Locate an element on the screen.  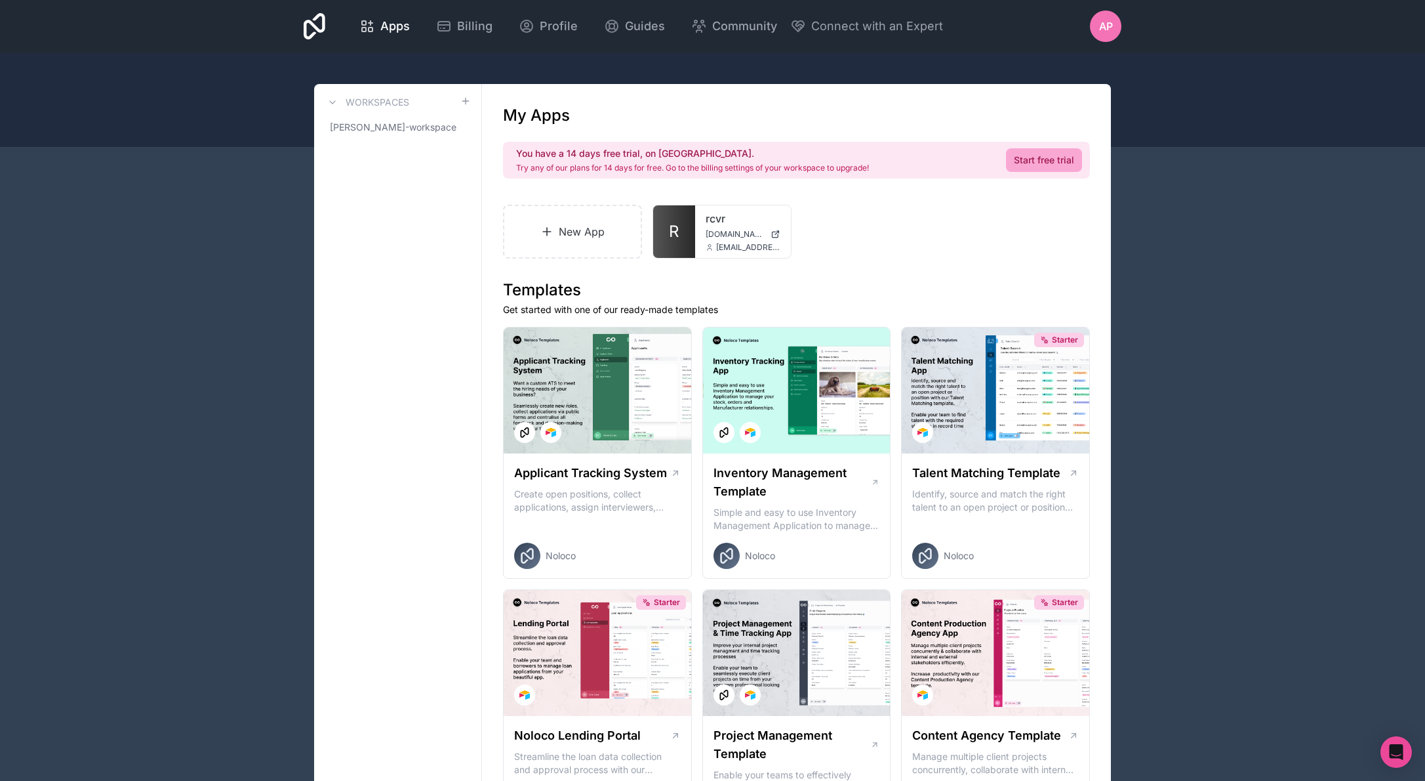
a: R is located at coordinates (674, 232).